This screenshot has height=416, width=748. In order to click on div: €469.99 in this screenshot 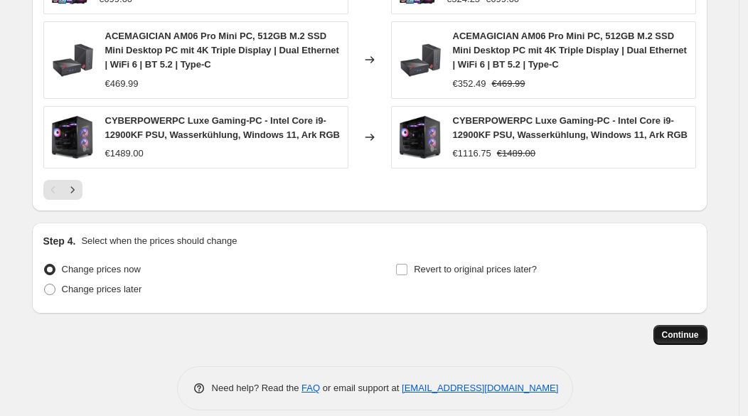, I will do `click(122, 84)`.